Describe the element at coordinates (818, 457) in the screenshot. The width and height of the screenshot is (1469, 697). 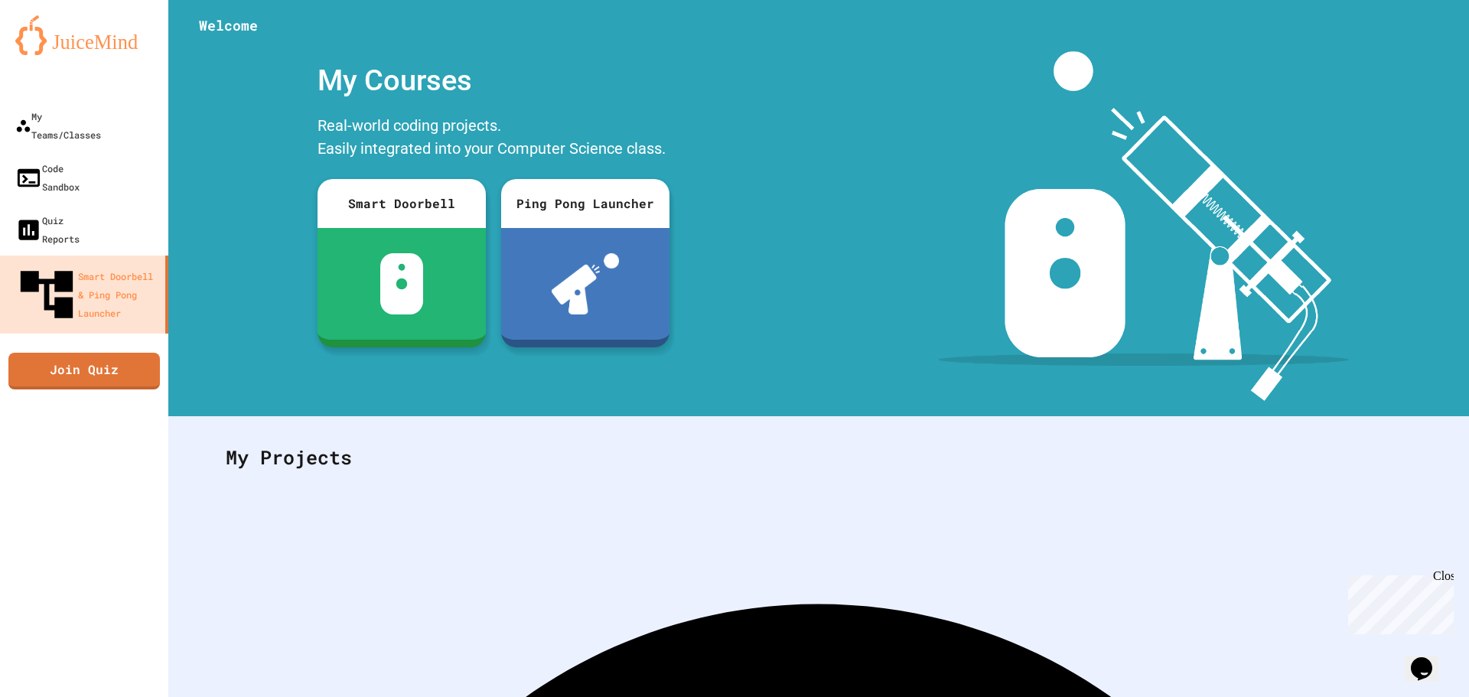
I see `div: My Projects` at that location.